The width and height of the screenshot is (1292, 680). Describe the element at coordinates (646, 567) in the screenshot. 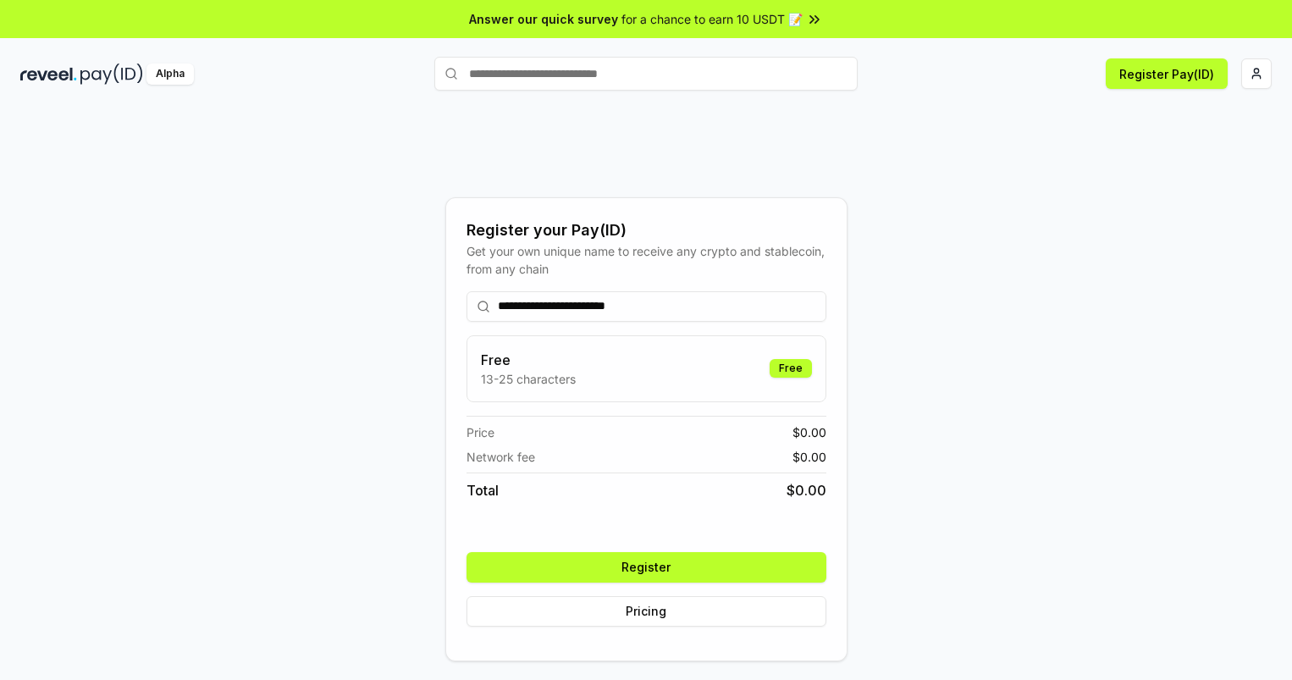

I see `button: Register` at that location.